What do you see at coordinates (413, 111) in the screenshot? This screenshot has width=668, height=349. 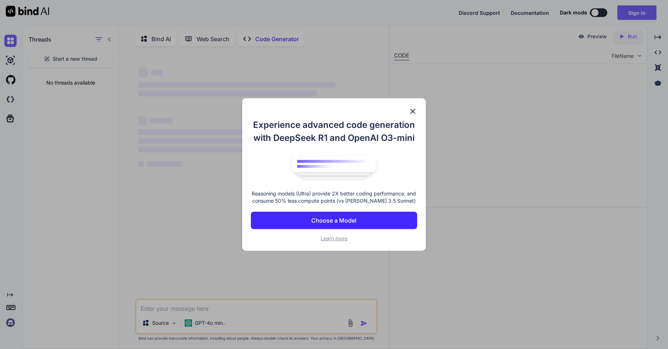 I see `img: close` at bounding box center [413, 111].